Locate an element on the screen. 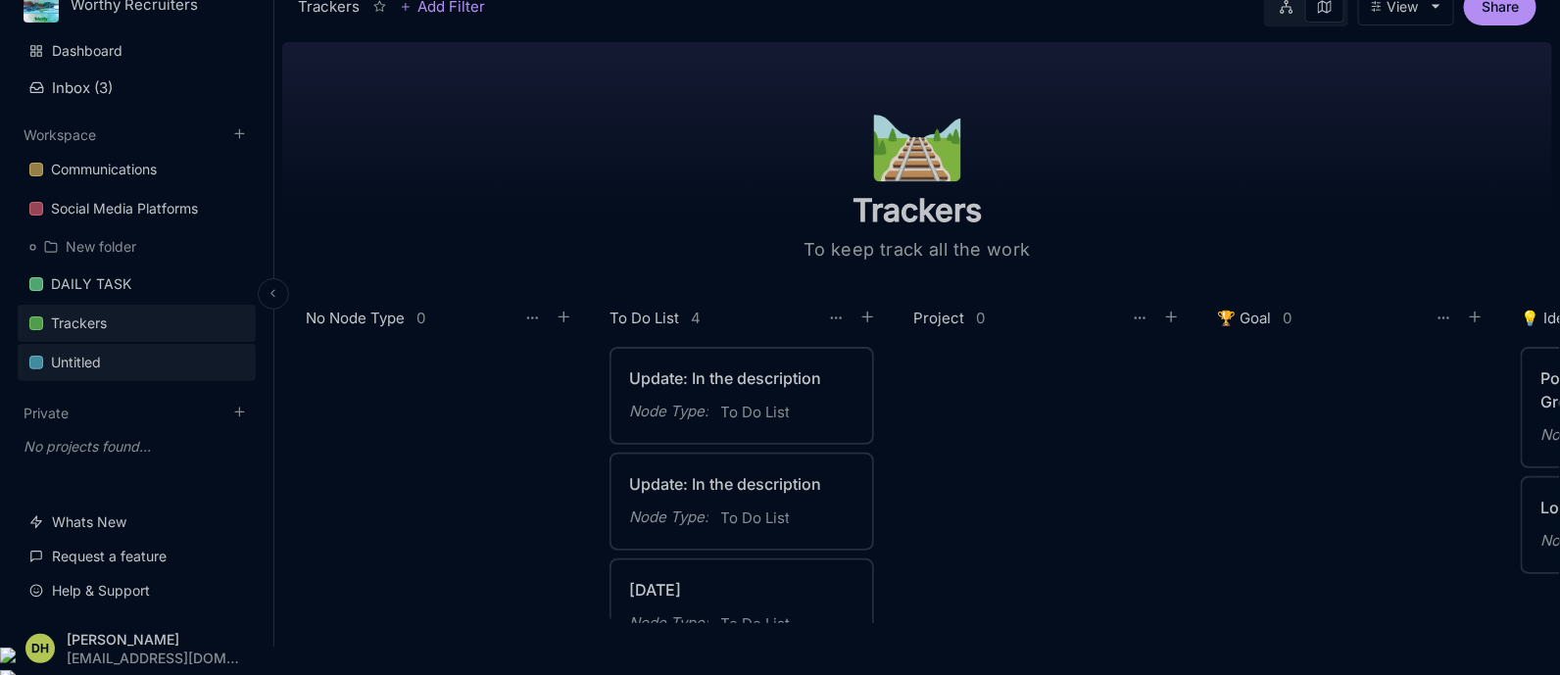  a: Untitled is located at coordinates (136, 363).